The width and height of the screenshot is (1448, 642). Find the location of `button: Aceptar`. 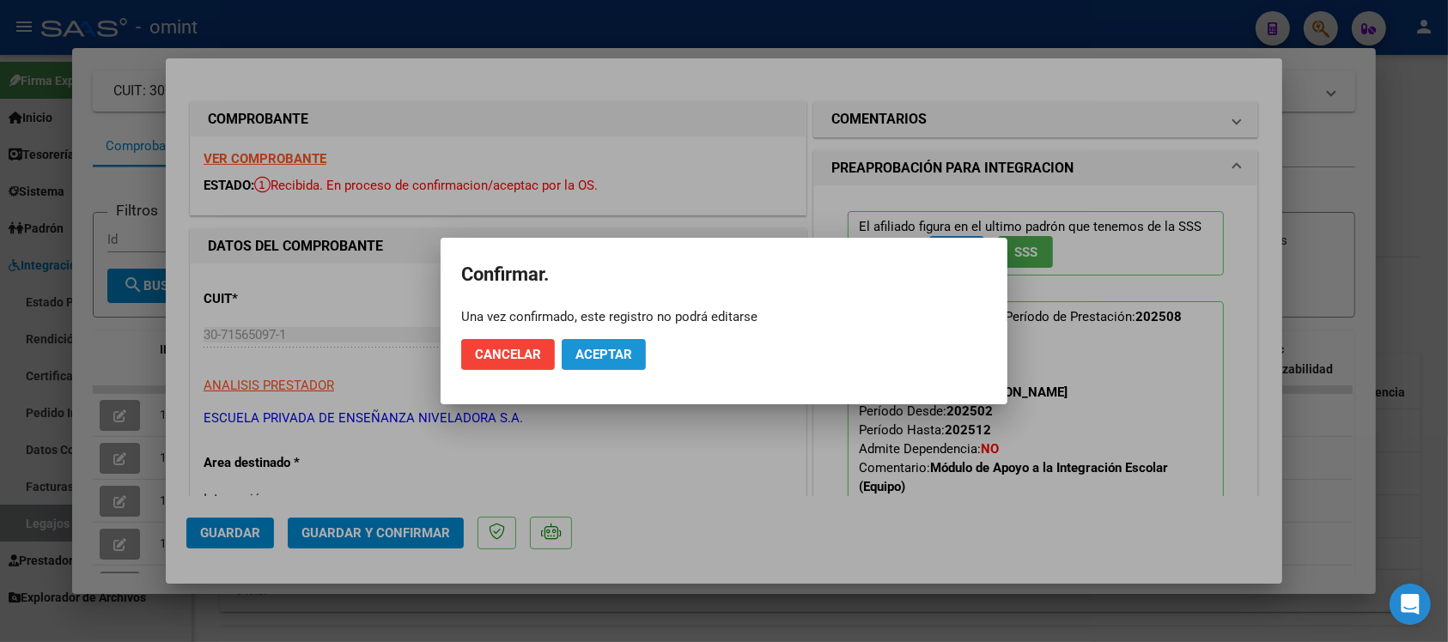

button: Aceptar is located at coordinates (604, 355).